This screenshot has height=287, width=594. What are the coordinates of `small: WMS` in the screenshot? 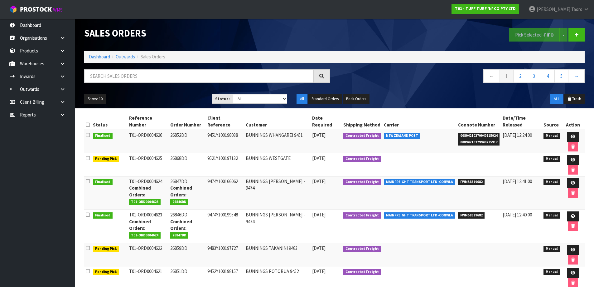 It's located at (58, 10).